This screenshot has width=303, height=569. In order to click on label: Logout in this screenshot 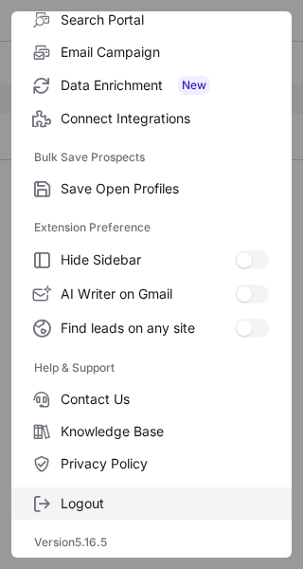, I will do `click(152, 504)`.